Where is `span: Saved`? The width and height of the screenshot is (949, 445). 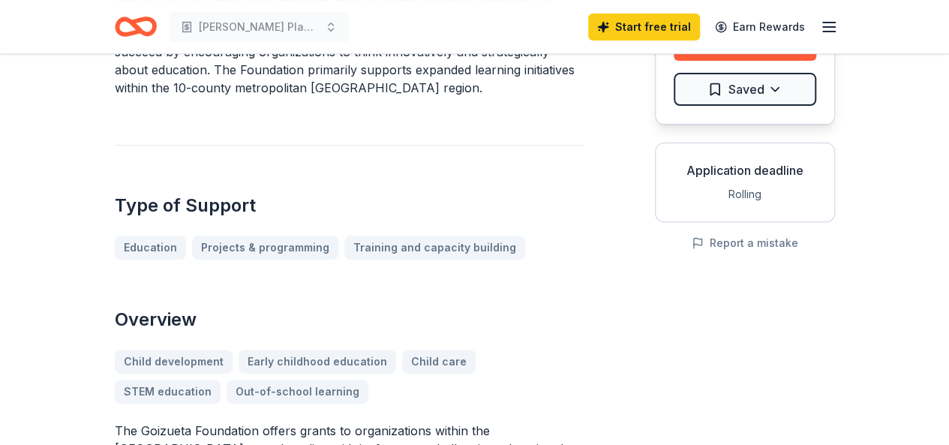
span: Saved is located at coordinates (746, 89).